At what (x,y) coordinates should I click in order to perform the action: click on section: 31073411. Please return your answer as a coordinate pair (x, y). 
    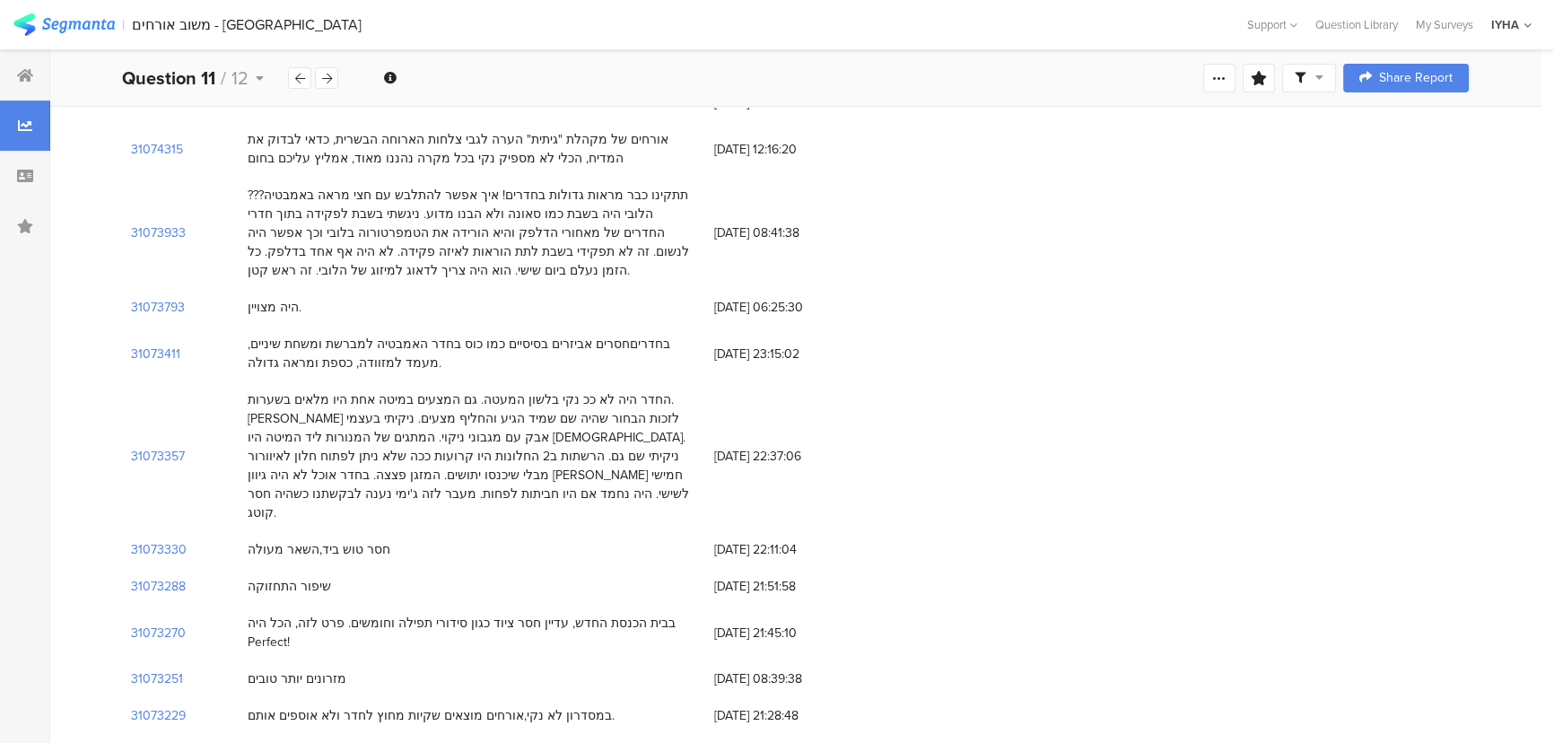
    Looking at the image, I should click on (155, 354).